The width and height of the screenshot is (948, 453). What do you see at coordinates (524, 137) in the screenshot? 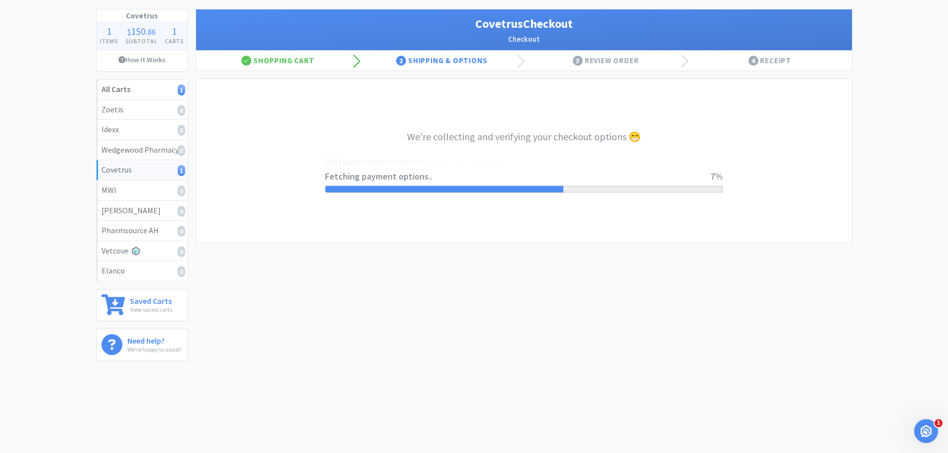
I see `h3: We're collecting and verifying your checkout options 😁` at bounding box center [524, 137].